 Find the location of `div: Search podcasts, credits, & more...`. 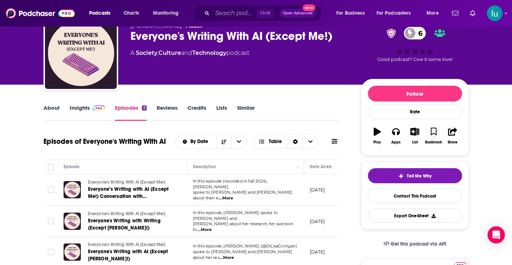

div: Search podcasts, credits, & more... is located at coordinates (264, 13).